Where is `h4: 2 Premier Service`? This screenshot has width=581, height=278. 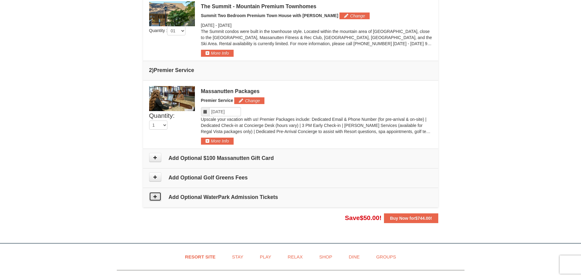 h4: 2 Premier Service is located at coordinates (291, 70).